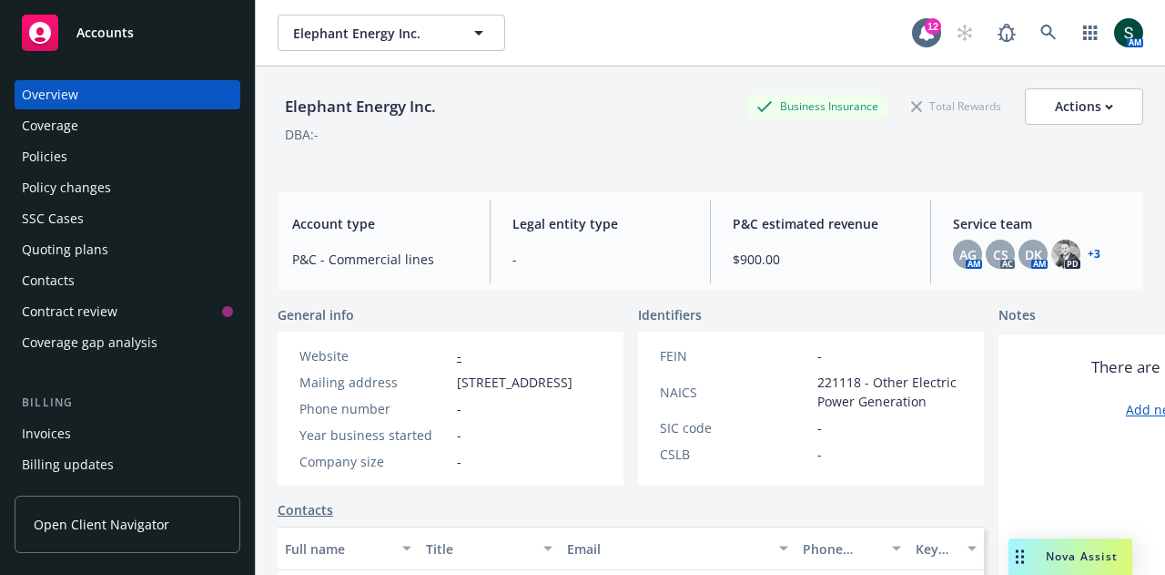  I want to click on a: Switch app, so click(1091, 33).